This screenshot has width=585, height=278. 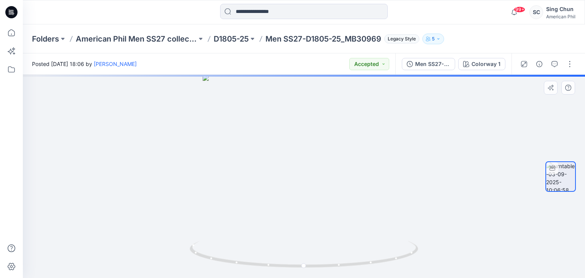 What do you see at coordinates (323, 39) in the screenshot?
I see `p: Men SS27-D1805-25_MB30969` at bounding box center [323, 39].